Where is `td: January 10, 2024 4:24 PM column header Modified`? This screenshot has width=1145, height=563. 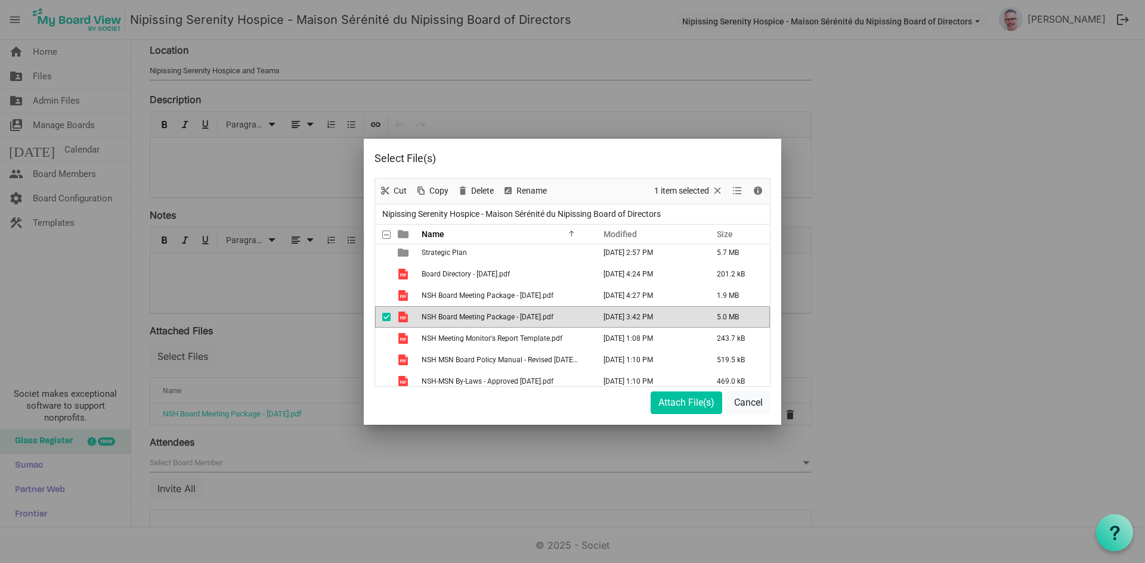
td: January 10, 2024 4:24 PM column header Modified is located at coordinates (647, 274).